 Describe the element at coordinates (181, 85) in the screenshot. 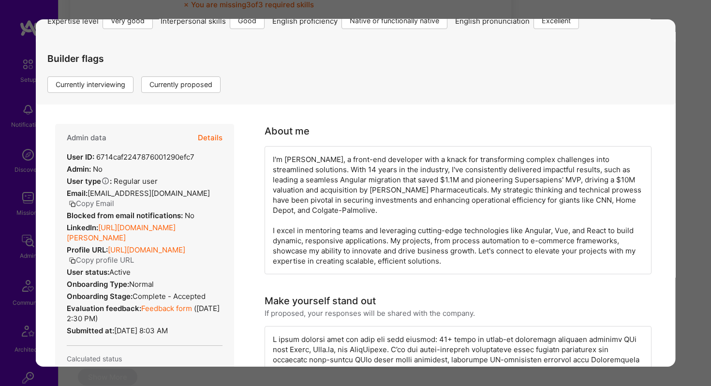

I see `div: Currently proposed` at that location.